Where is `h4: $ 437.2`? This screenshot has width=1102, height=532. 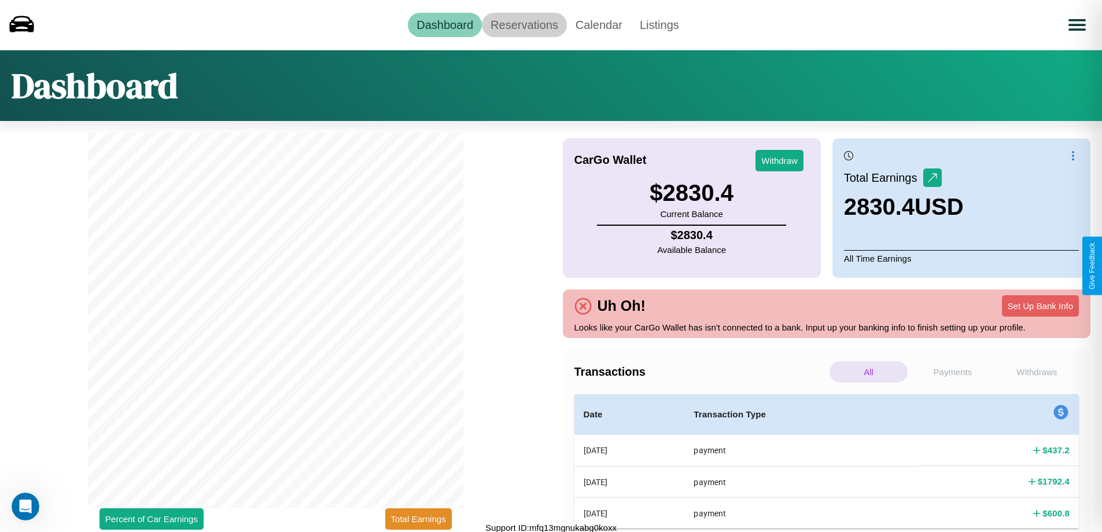
h4: $ 437.2 is located at coordinates (1056, 449).